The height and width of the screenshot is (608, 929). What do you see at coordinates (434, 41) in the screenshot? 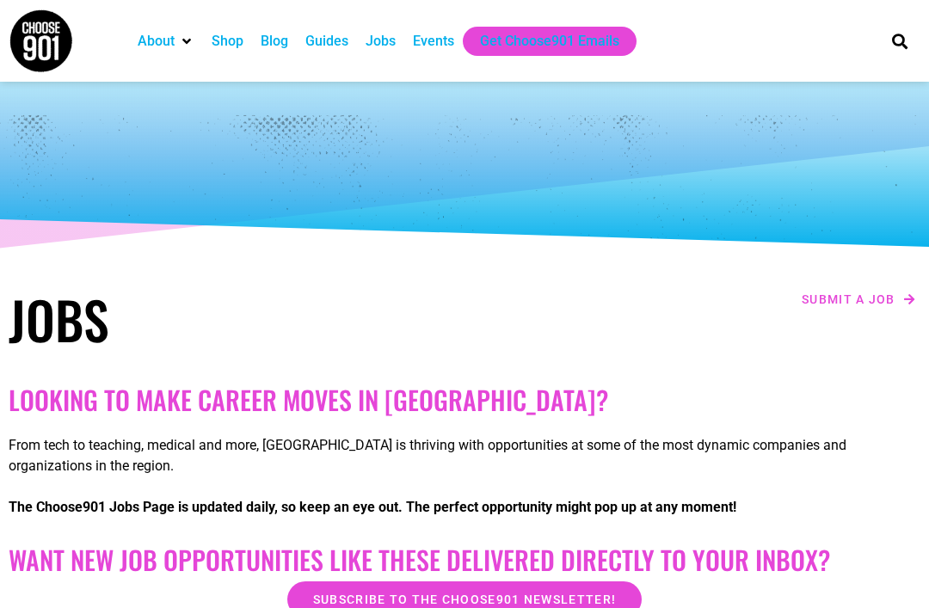
I see `div: Events` at bounding box center [434, 41].